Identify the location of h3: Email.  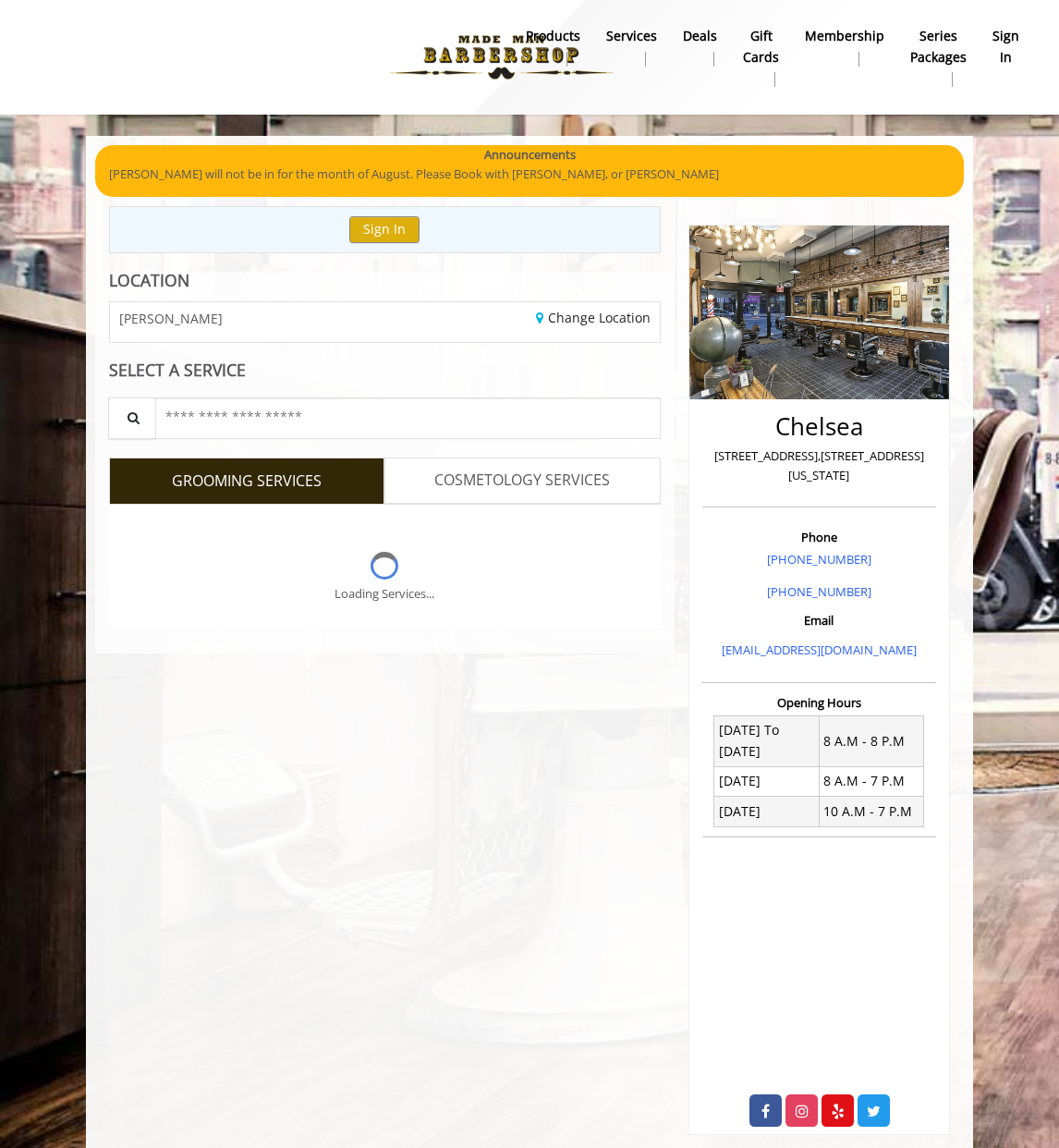
(819, 620).